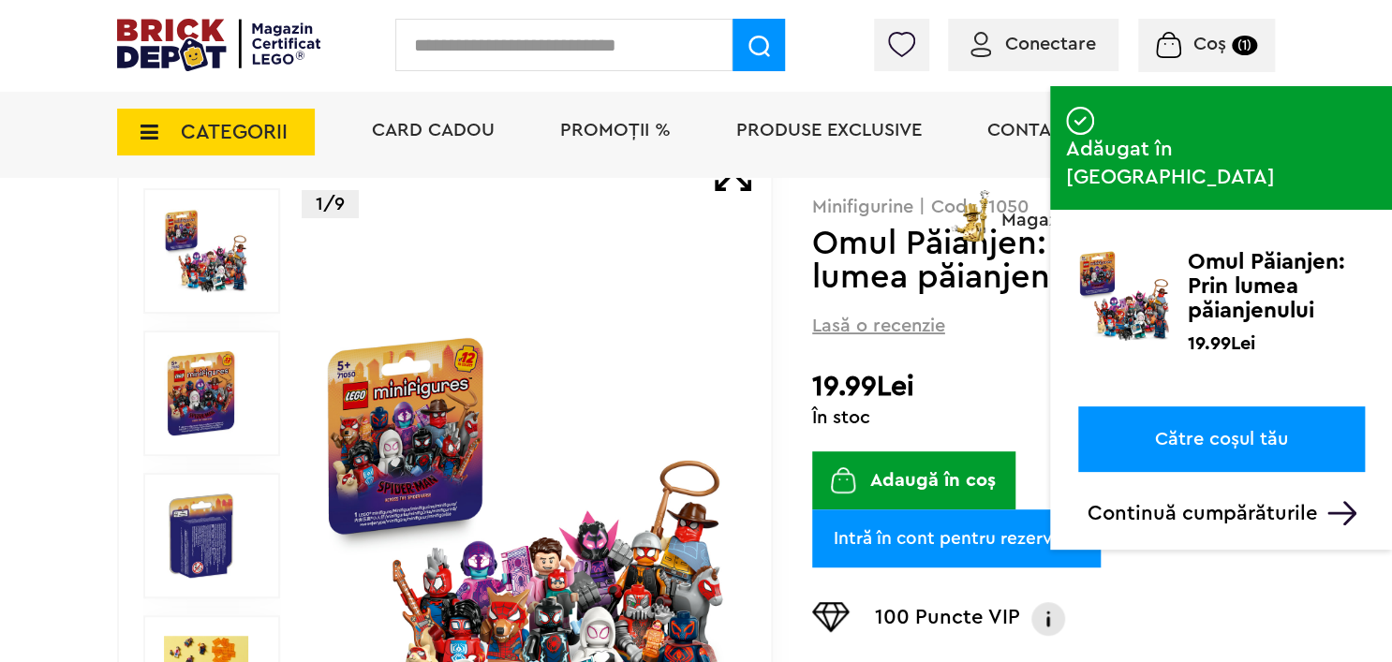 This screenshot has width=1392, height=662. I want to click on p: Omul Păianjen: Prin lumea păianjenului, so click(1276, 287).